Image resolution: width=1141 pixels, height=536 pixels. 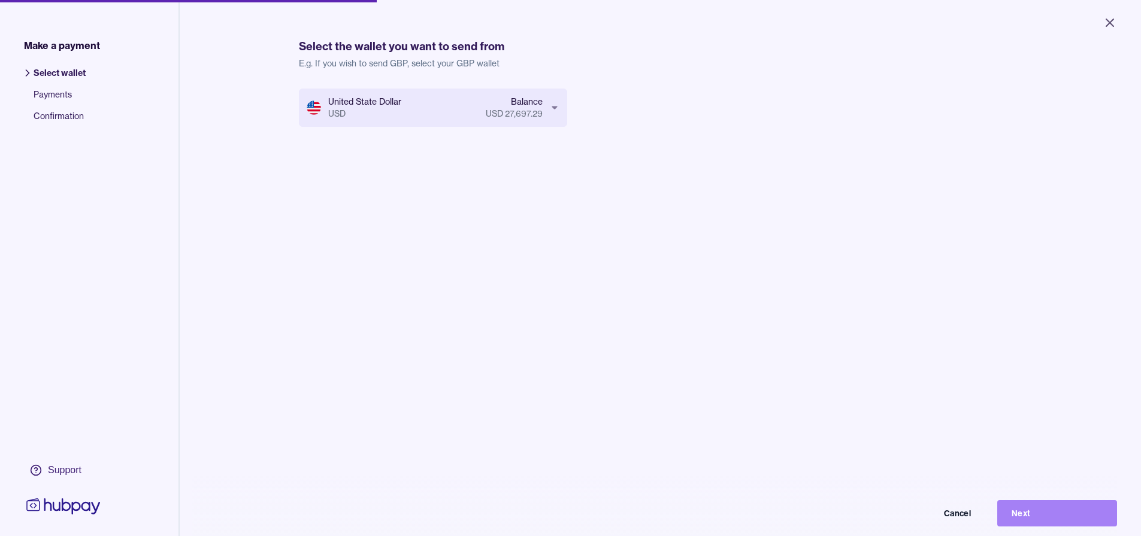 What do you see at coordinates (1110, 23) in the screenshot?
I see `button: Close` at bounding box center [1110, 23].